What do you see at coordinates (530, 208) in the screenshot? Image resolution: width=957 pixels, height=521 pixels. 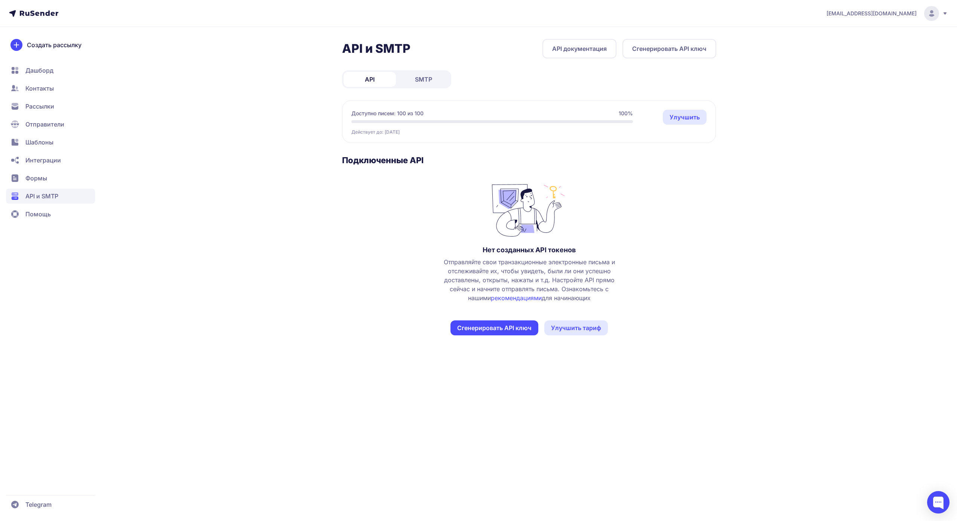 I see `img: no_photo` at bounding box center [530, 208].